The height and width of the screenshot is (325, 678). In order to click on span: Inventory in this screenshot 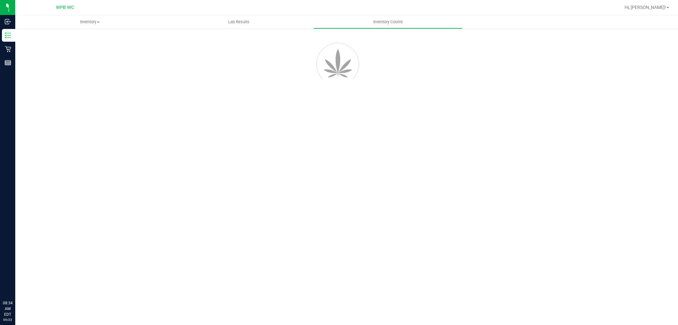, I will do `click(90, 22)`.